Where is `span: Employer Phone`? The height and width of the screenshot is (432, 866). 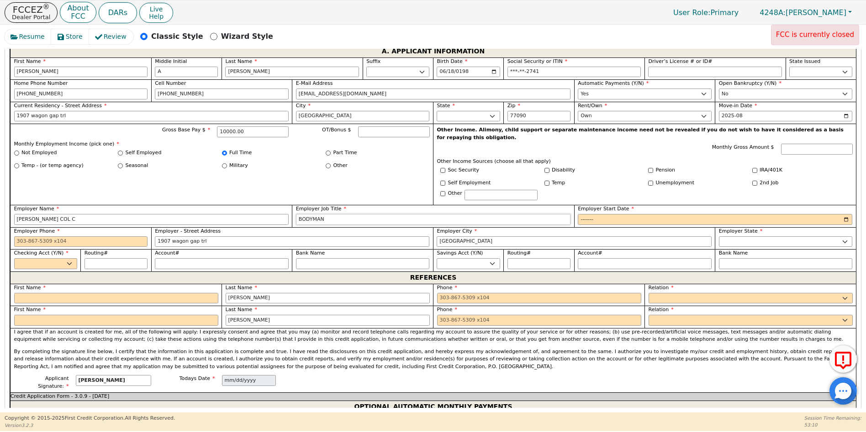 span: Employer Phone is located at coordinates (37, 231).